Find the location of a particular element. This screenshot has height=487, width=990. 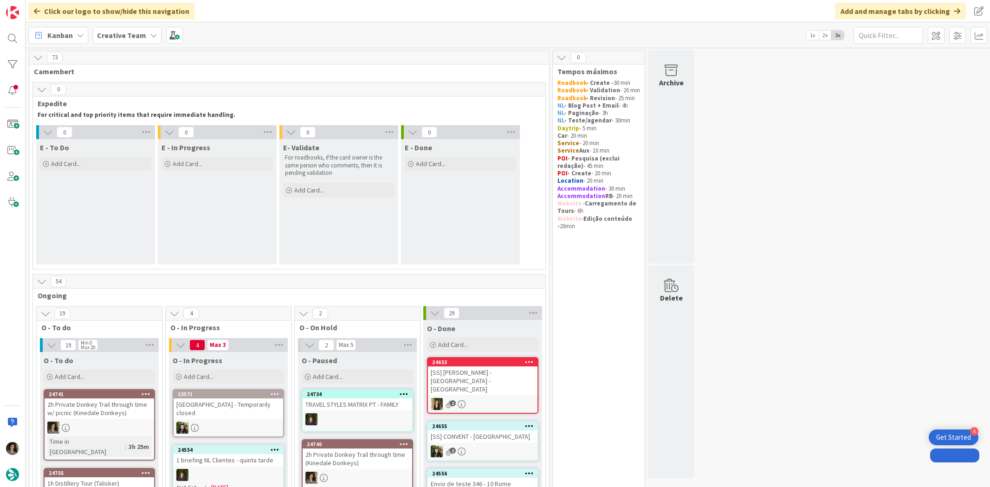

p: 30 min is located at coordinates (599, 83).